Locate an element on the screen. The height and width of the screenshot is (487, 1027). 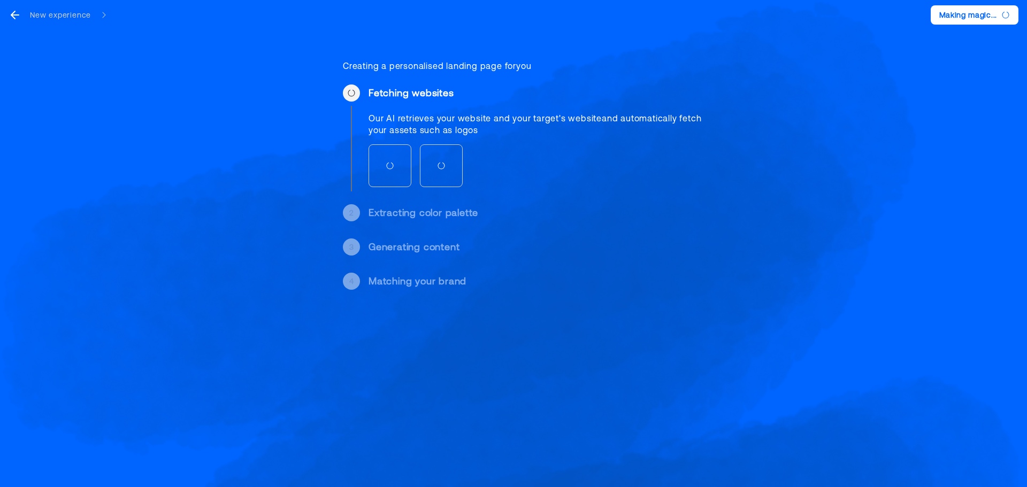
div: New experience is located at coordinates (60, 15).